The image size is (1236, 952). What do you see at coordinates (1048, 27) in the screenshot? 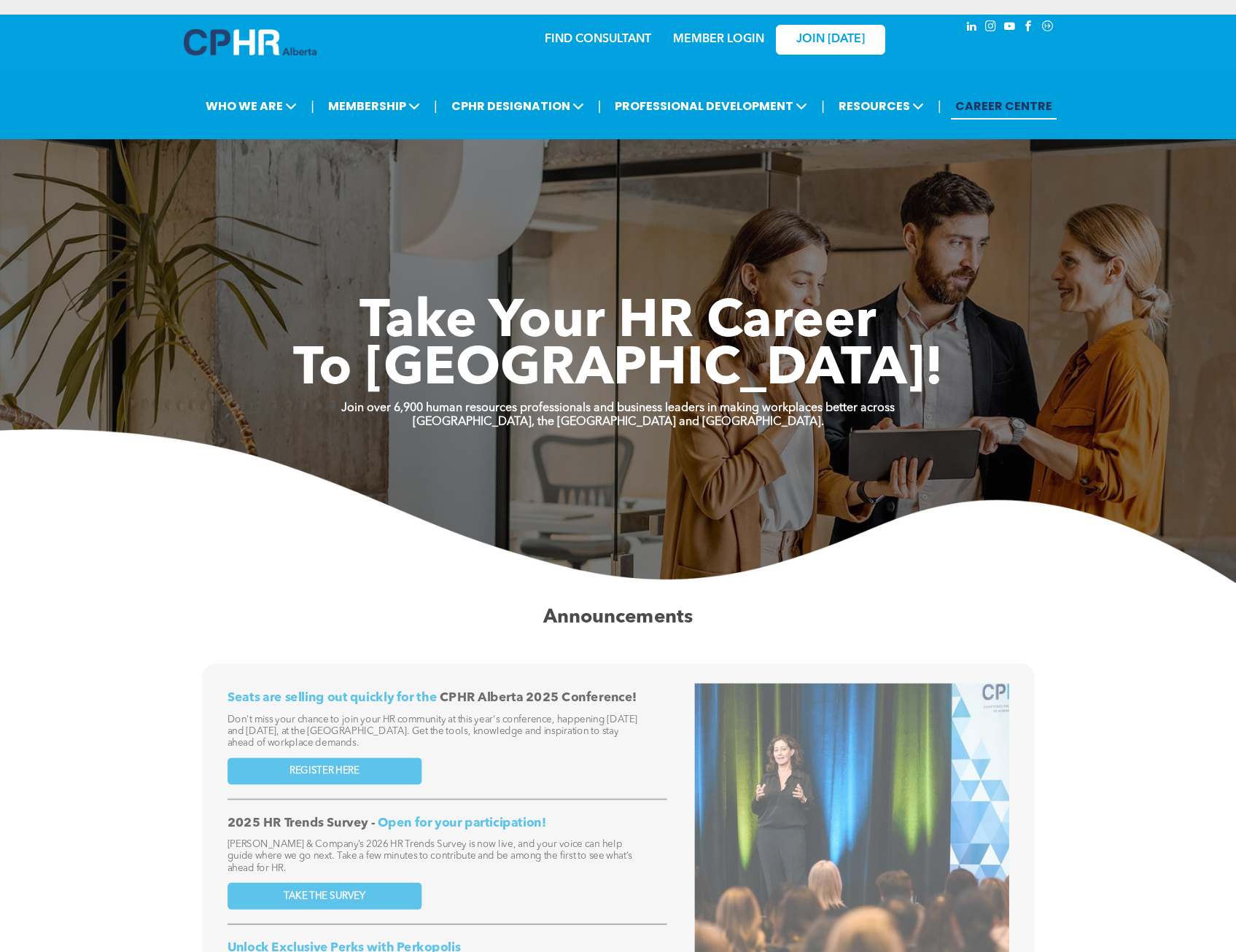
I see `a: Social network` at bounding box center [1048, 27].